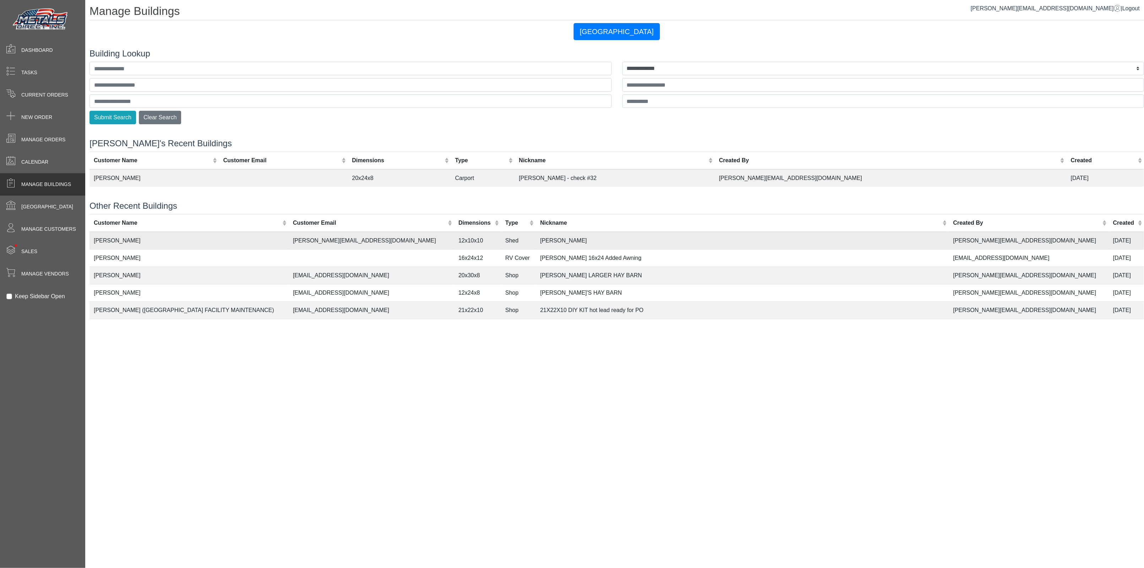 The width and height of the screenshot is (1144, 568). I want to click on h4: Other Recent Buildings, so click(617, 206).